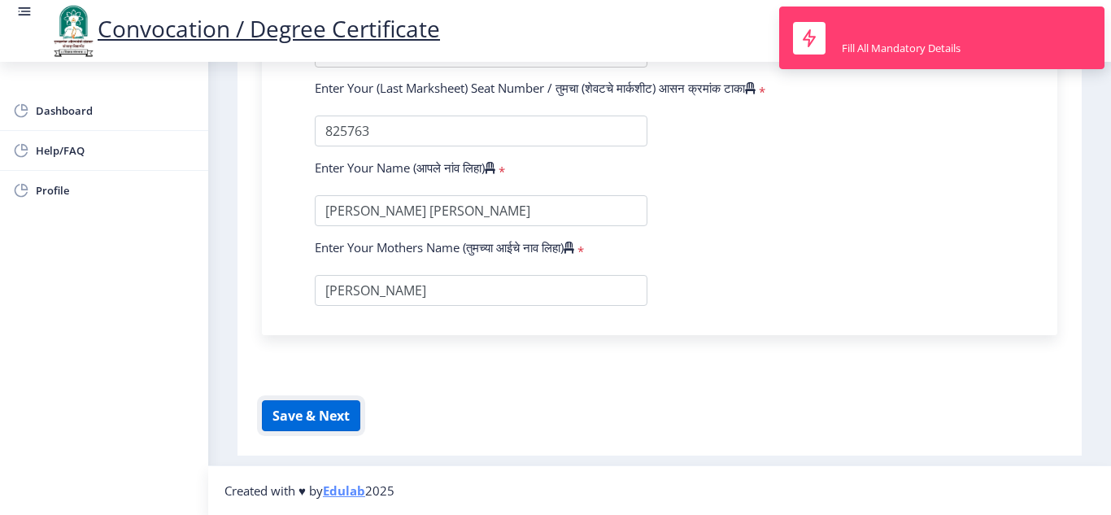 The image size is (1111, 515). What do you see at coordinates (481, 211) in the screenshot?
I see `input: Enter Your Name` at bounding box center [481, 211].